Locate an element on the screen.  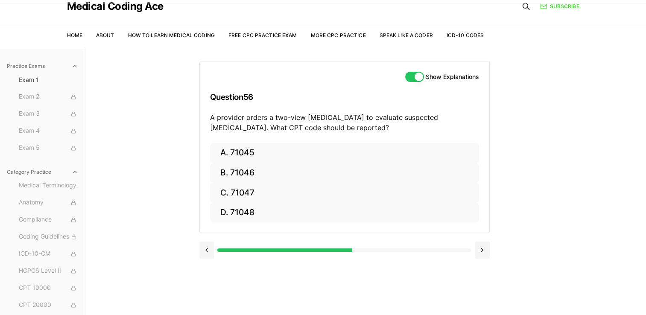
button: Practice Exams is located at coordinates (42, 66).